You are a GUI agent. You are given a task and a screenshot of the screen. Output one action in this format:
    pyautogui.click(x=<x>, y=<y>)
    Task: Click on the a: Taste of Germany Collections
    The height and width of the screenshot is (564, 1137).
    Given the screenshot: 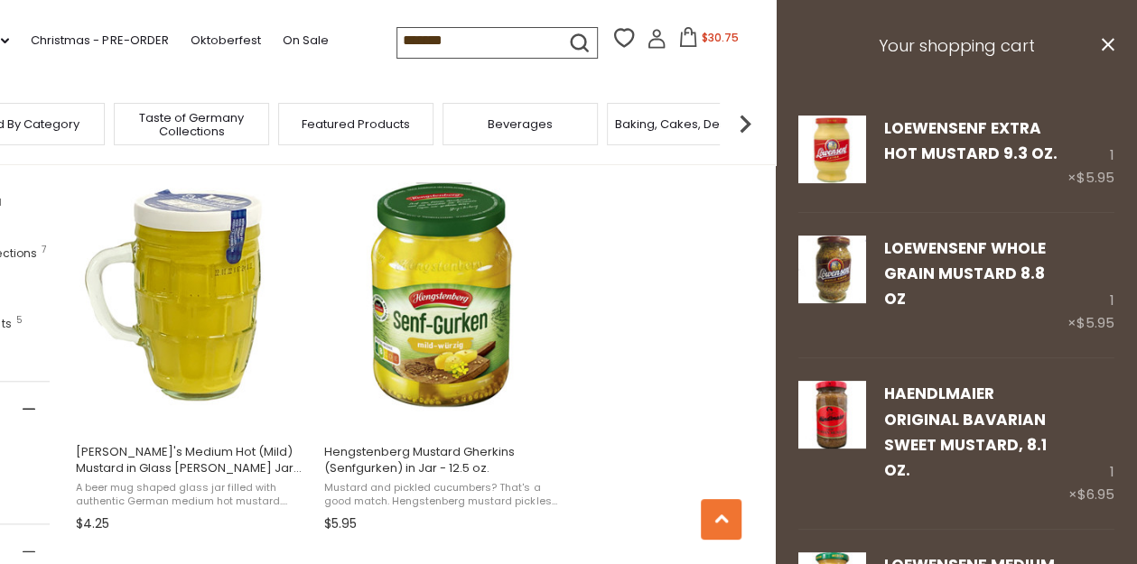 What is the action you would take?
    pyautogui.click(x=191, y=125)
    